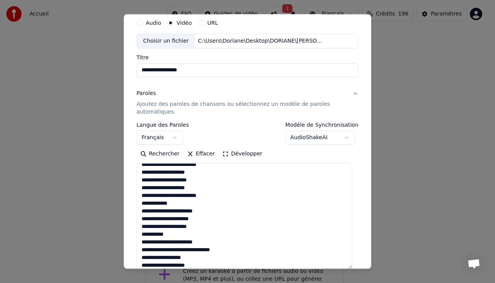  I want to click on label: Modèle de Synchronisation, so click(322, 125).